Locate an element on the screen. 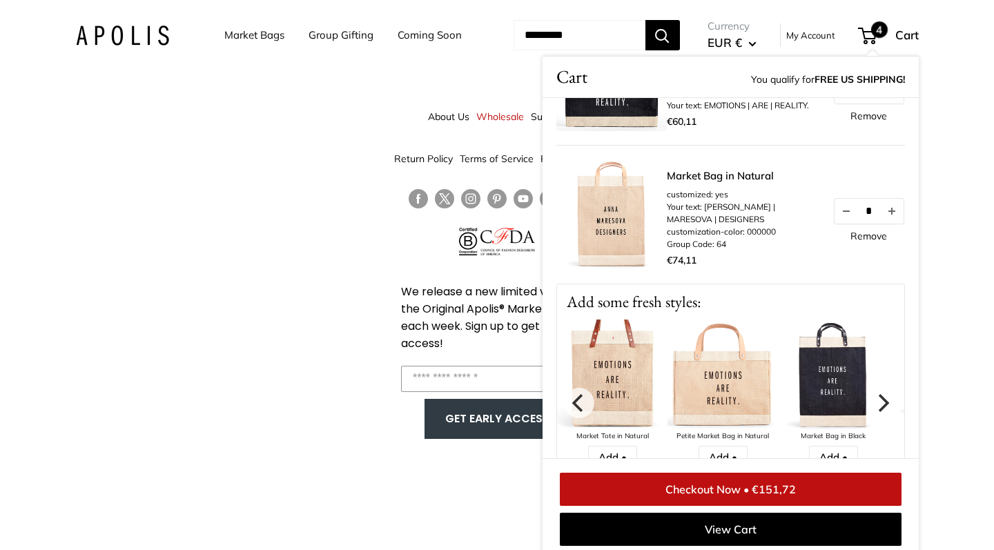 The width and height of the screenshot is (994, 550). a: Follow us on Facebook is located at coordinates (418, 199).